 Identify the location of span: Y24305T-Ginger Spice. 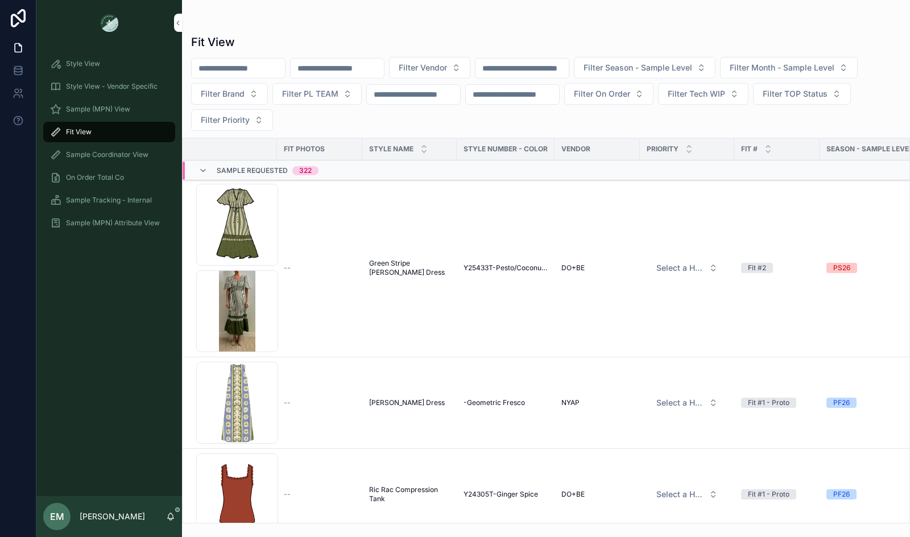
(500, 494).